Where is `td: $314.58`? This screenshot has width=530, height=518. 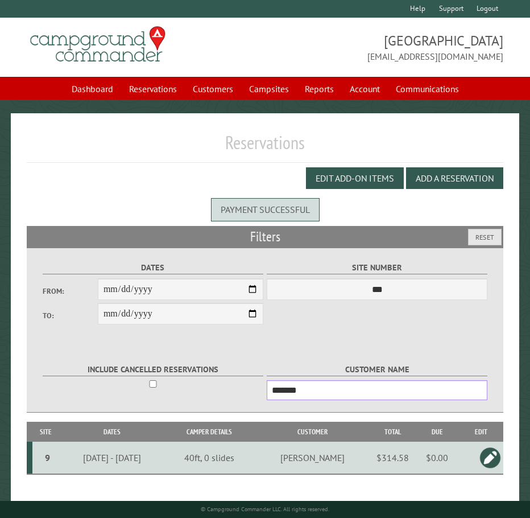
td: $314.58 is located at coordinates (393, 458).